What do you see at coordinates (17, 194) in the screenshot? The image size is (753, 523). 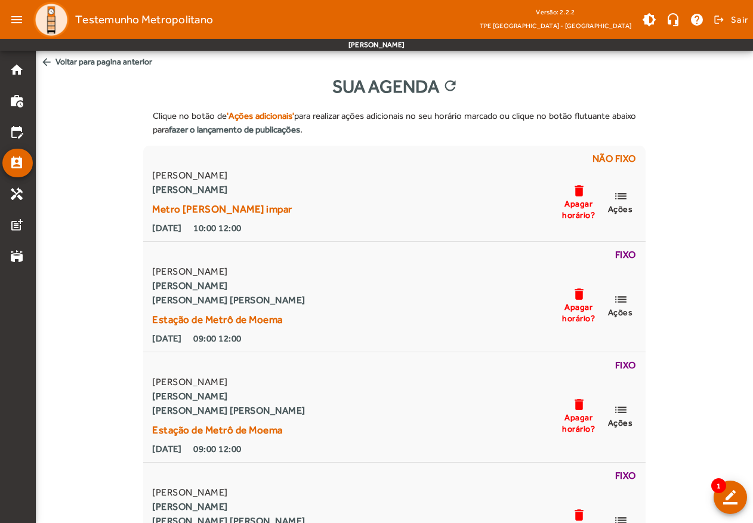 I see `mat-icon: handyman` at bounding box center [17, 194].